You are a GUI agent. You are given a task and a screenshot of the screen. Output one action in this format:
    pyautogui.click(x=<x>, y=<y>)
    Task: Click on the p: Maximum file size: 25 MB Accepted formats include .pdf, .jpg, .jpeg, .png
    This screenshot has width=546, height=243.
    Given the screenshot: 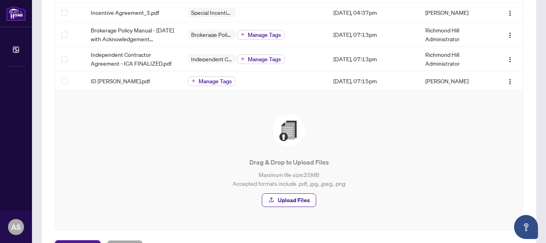 What is the action you would take?
    pyautogui.click(x=289, y=179)
    